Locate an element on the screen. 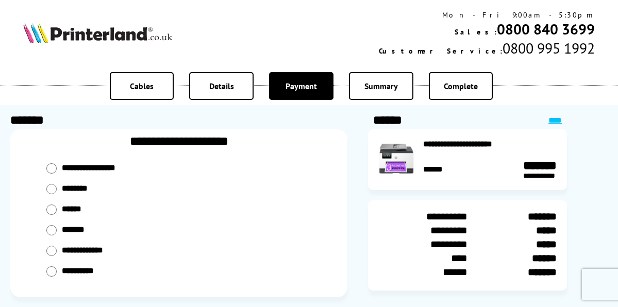  span: Cables is located at coordinates (142, 86).